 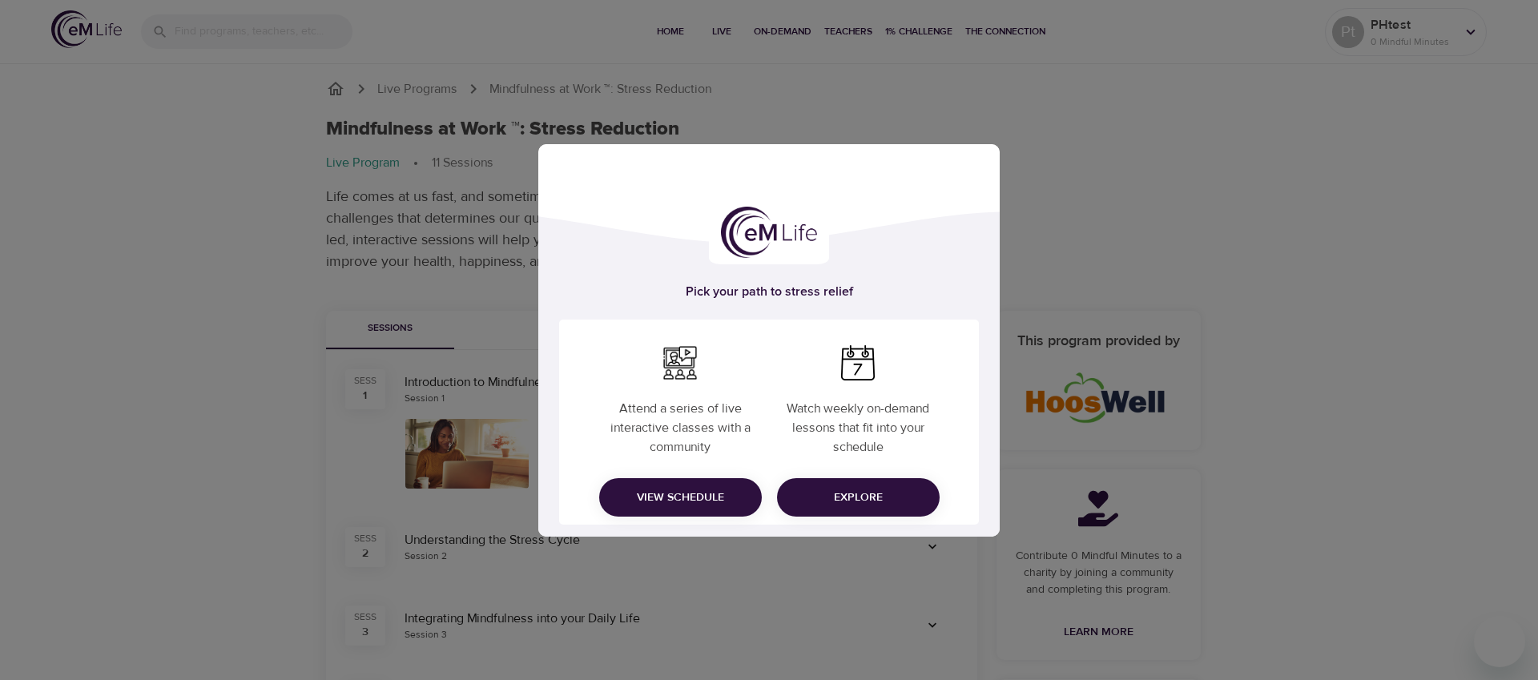 I want to click on img: week.png, so click(x=858, y=363).